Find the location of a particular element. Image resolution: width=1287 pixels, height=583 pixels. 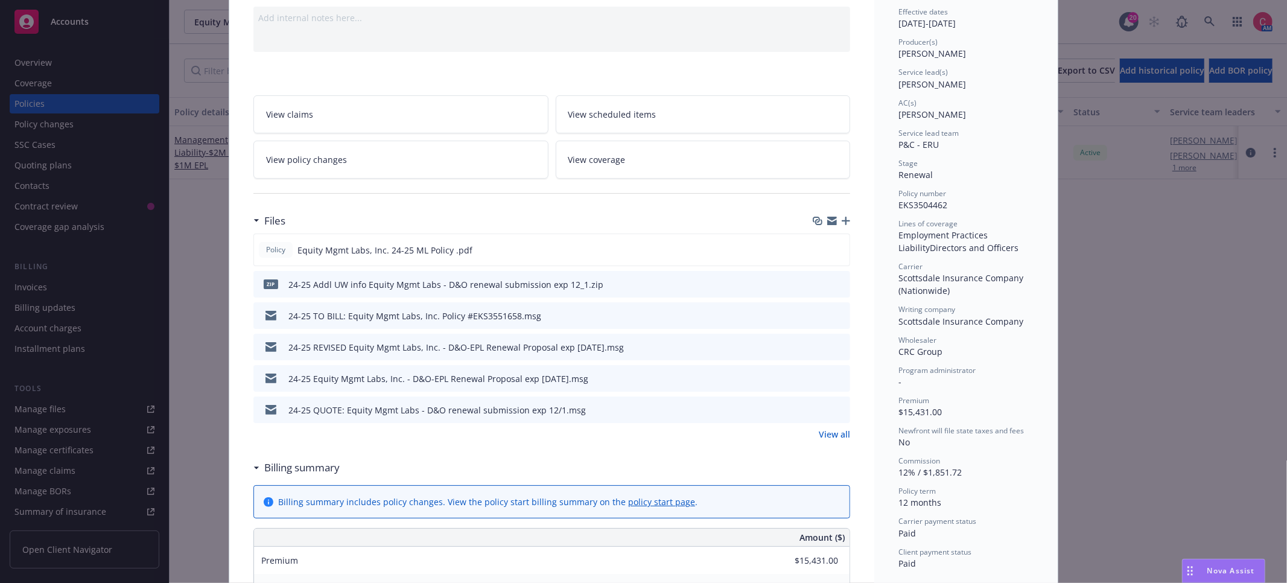

span: Service lead team is located at coordinates (929, 133).